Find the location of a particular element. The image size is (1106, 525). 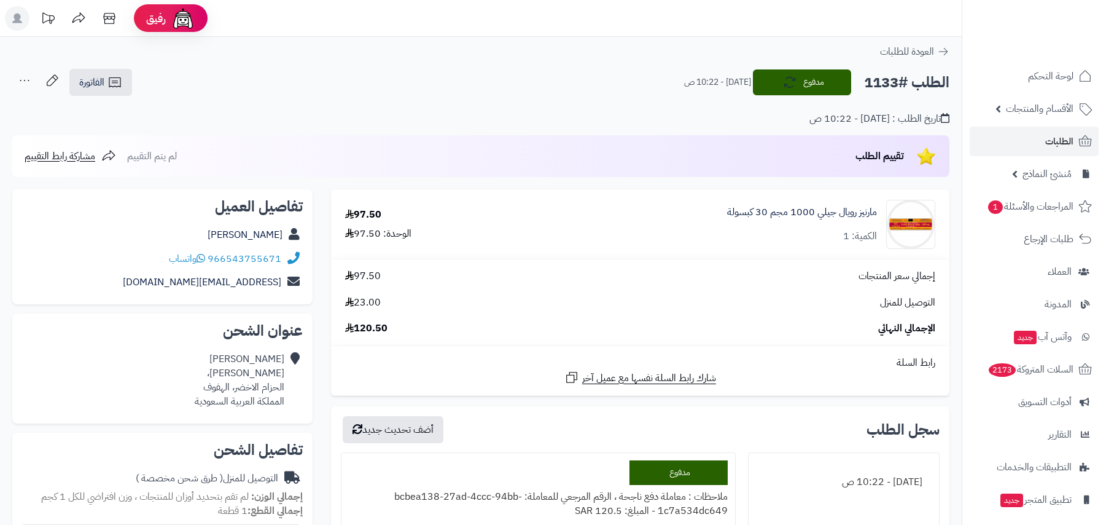

span: السلات المتروكة is located at coordinates (1031, 369).